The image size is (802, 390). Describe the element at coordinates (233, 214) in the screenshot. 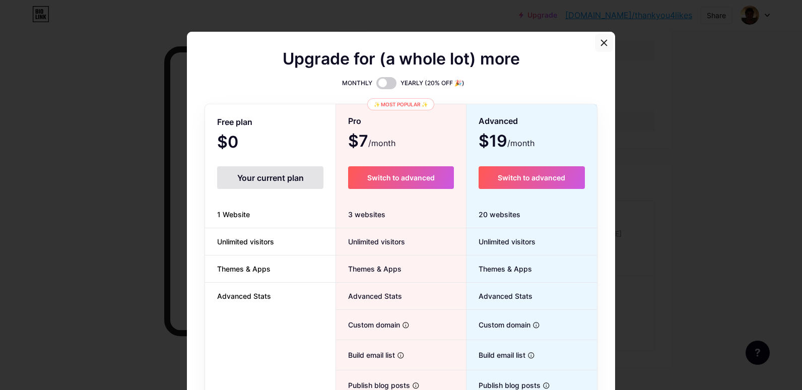

I see `span: 1 Website` at that location.